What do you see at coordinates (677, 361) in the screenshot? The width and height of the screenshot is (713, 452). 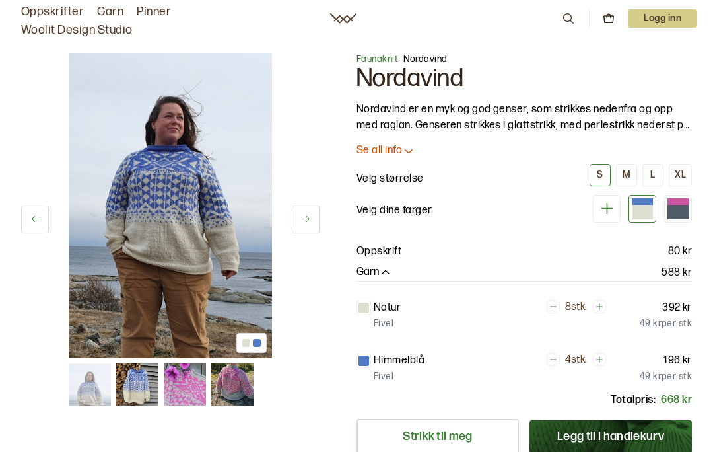 I see `p: 196 kr` at bounding box center [677, 361].